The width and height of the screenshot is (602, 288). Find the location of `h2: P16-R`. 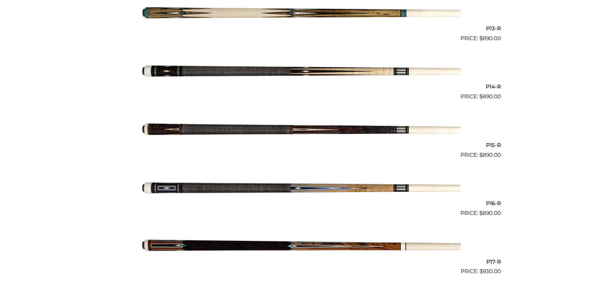

h2: P16-R is located at coordinates (301, 203).